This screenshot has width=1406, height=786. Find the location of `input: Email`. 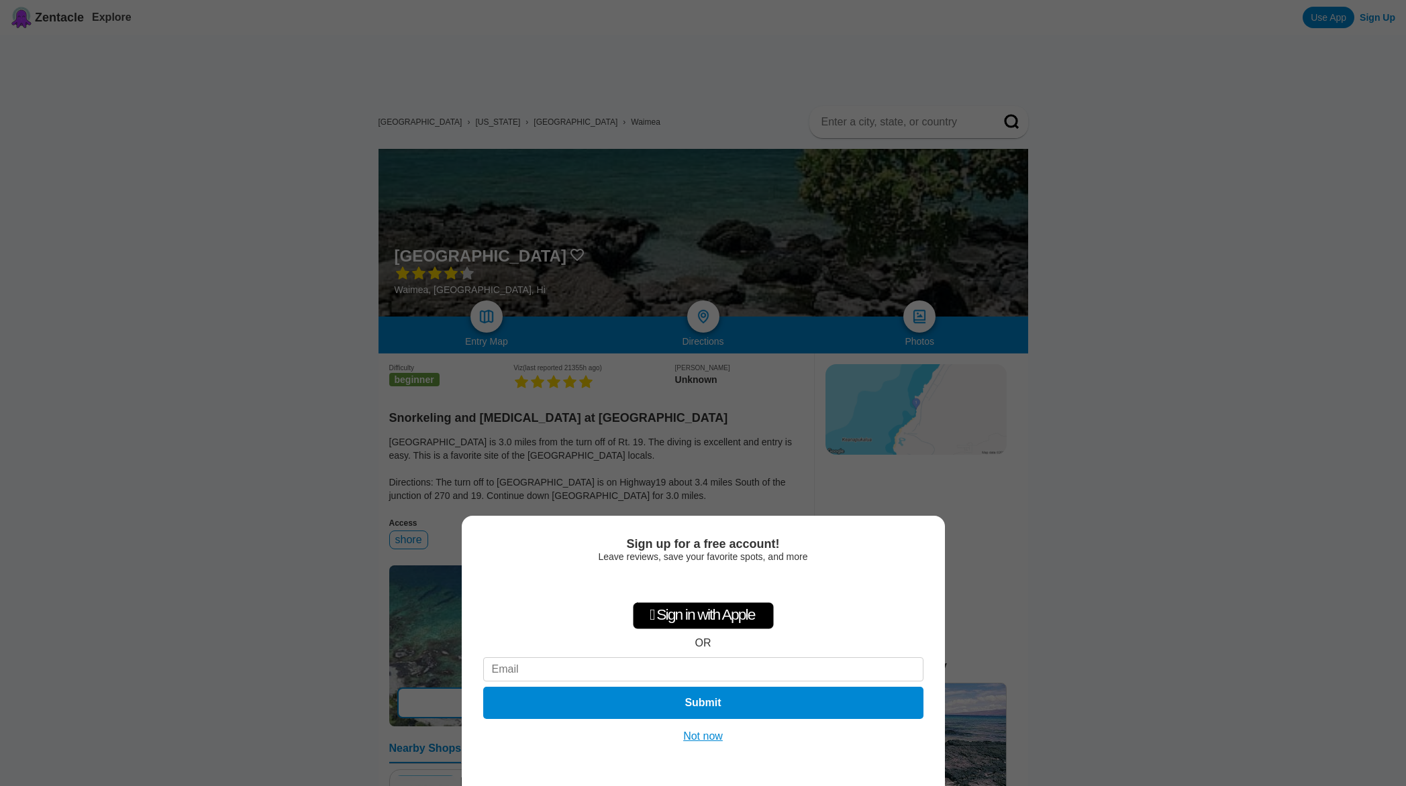

input: Email is located at coordinates (703, 670).